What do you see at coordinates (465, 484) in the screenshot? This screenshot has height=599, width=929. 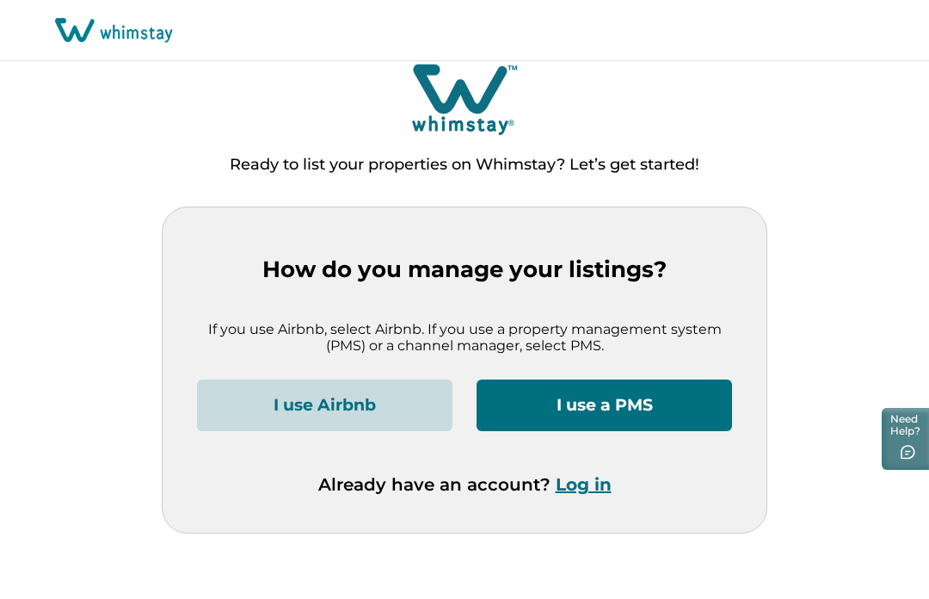 I see `p: Already have an account?` at bounding box center [465, 484].